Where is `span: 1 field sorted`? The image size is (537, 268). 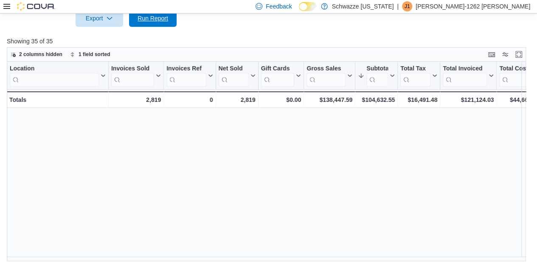
span: 1 field sorted is located at coordinates (94, 54).